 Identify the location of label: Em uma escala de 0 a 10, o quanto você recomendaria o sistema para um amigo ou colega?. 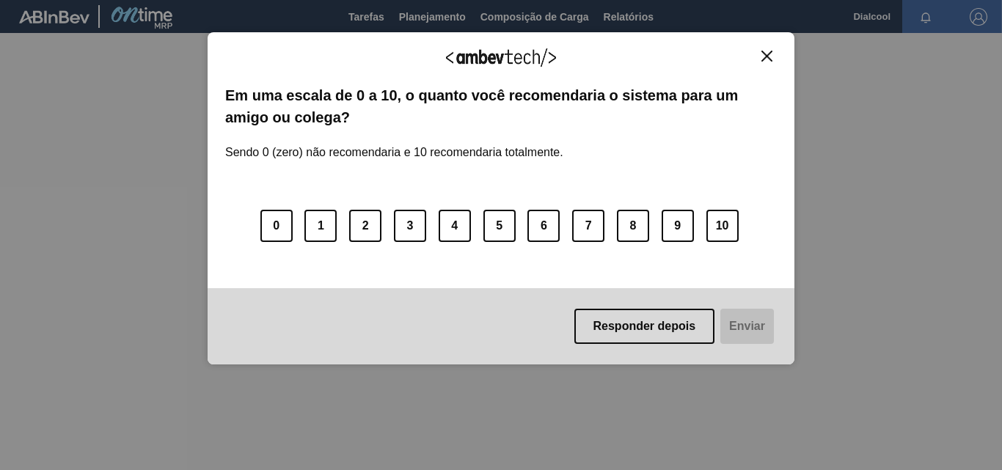
(501, 106).